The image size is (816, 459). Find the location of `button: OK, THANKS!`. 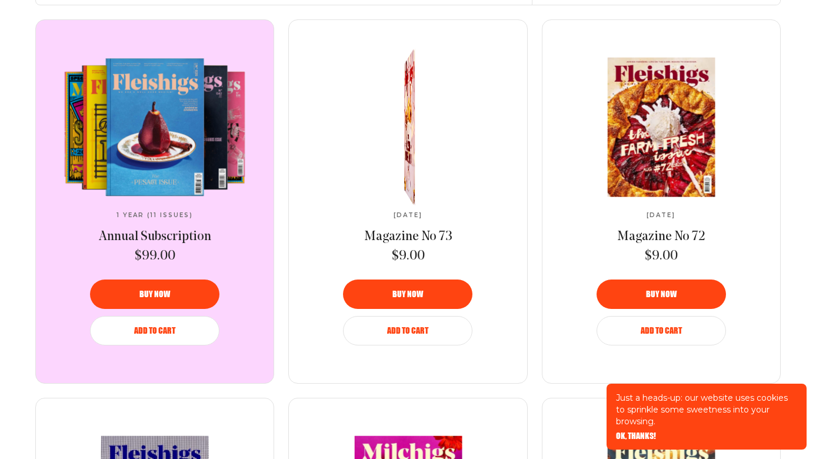

button: OK, THANKS! is located at coordinates (636, 436).